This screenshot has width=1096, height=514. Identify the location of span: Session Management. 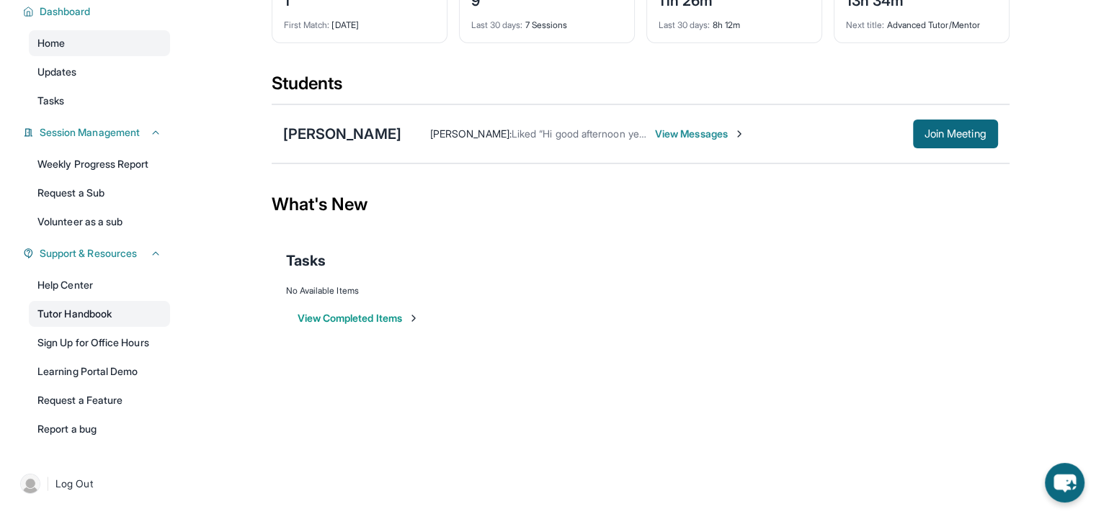
(89, 133).